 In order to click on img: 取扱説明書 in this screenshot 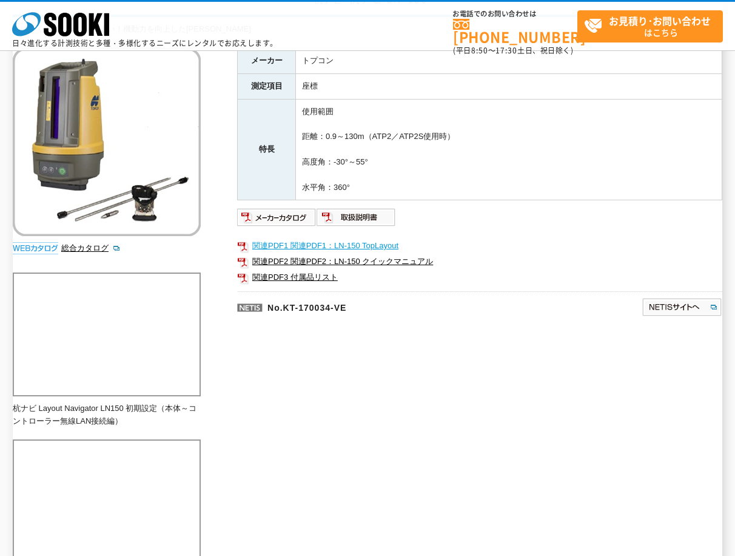, I will do `click(356, 217)`.